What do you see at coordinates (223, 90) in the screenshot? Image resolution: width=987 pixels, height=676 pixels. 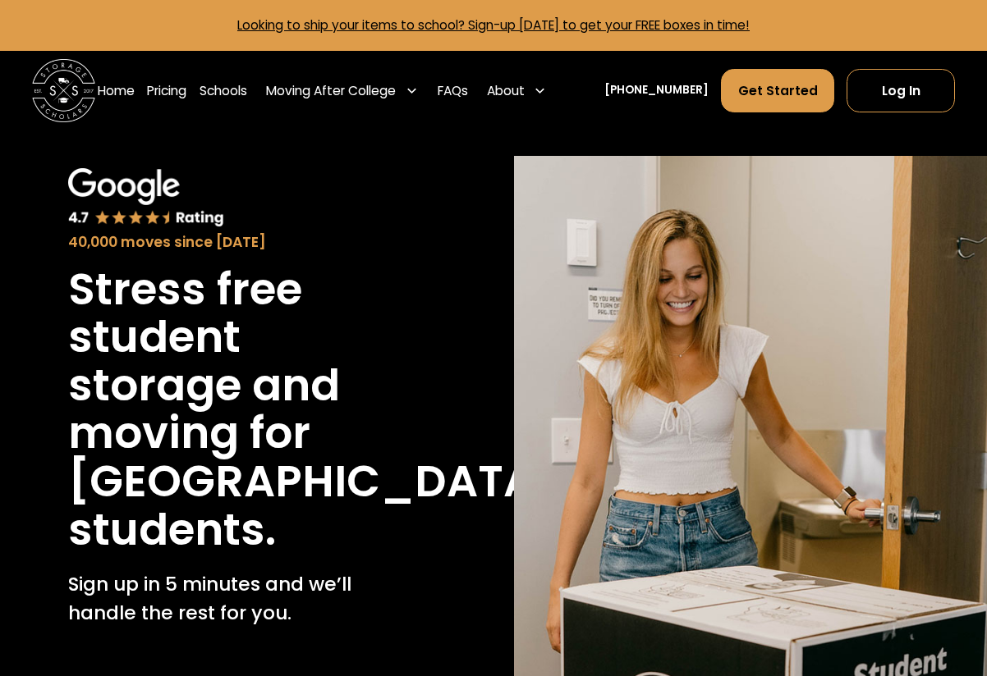 I see `a: Schools` at bounding box center [223, 90].